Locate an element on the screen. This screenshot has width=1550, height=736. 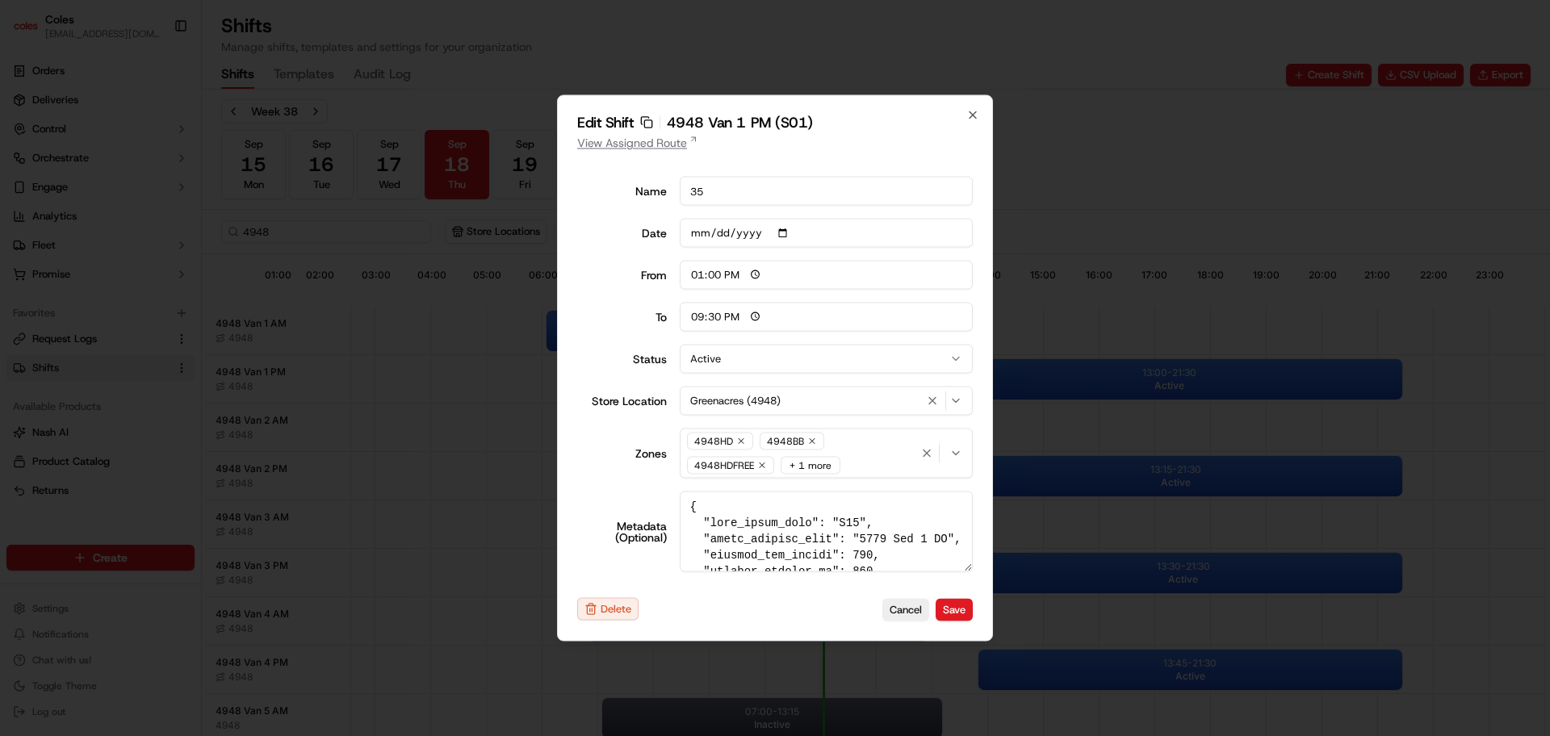
div: We're available if you need us! is located at coordinates (129, 177).